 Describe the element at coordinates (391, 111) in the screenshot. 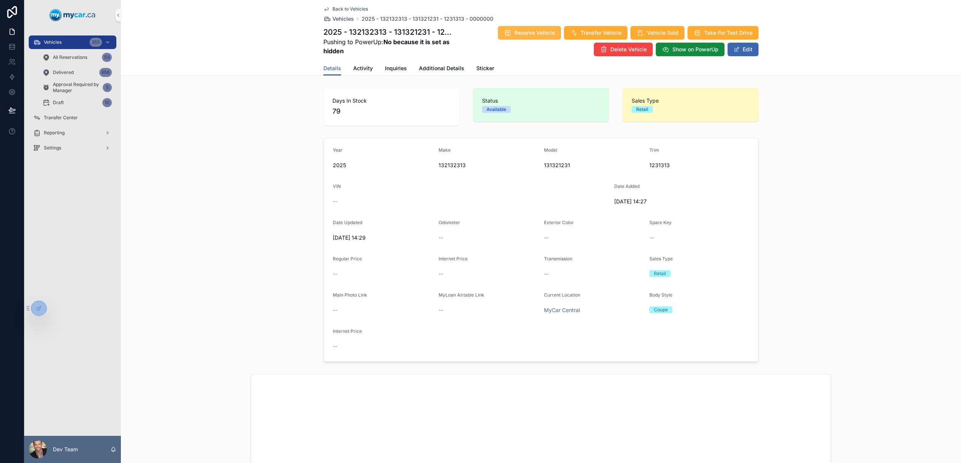

I see `span: 79` at that location.